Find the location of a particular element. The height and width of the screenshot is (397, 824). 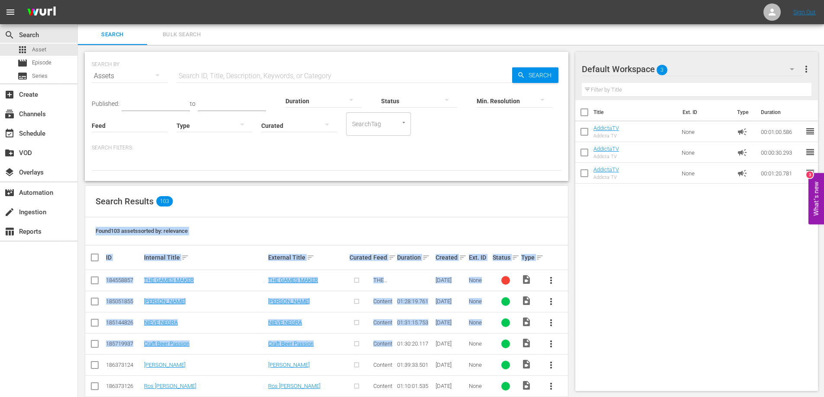

div: 184558857 is located at coordinates (124, 280).